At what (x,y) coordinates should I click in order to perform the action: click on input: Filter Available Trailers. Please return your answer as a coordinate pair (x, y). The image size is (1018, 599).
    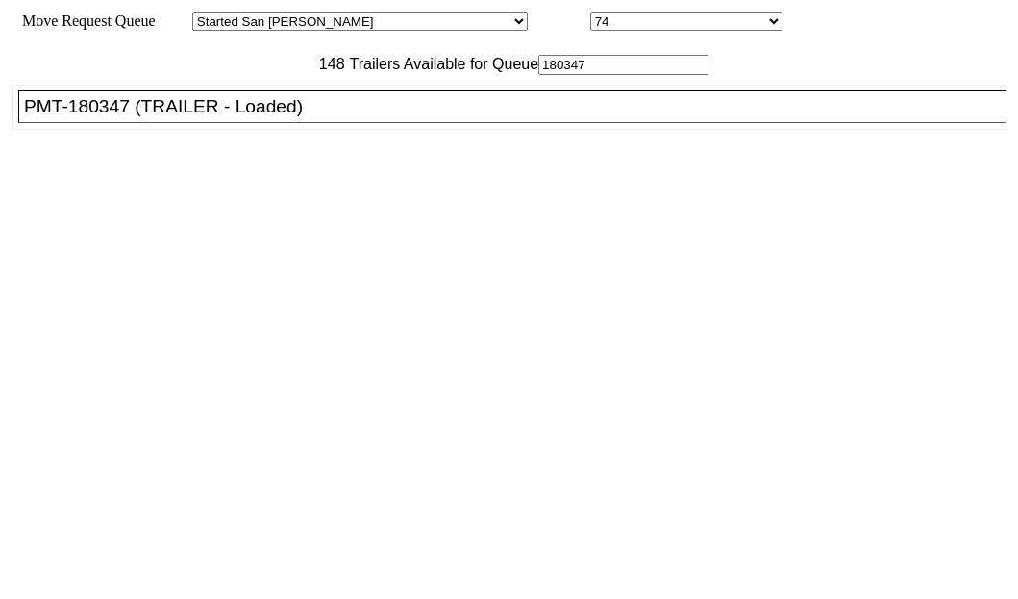
    Looking at the image, I should click on (623, 64).